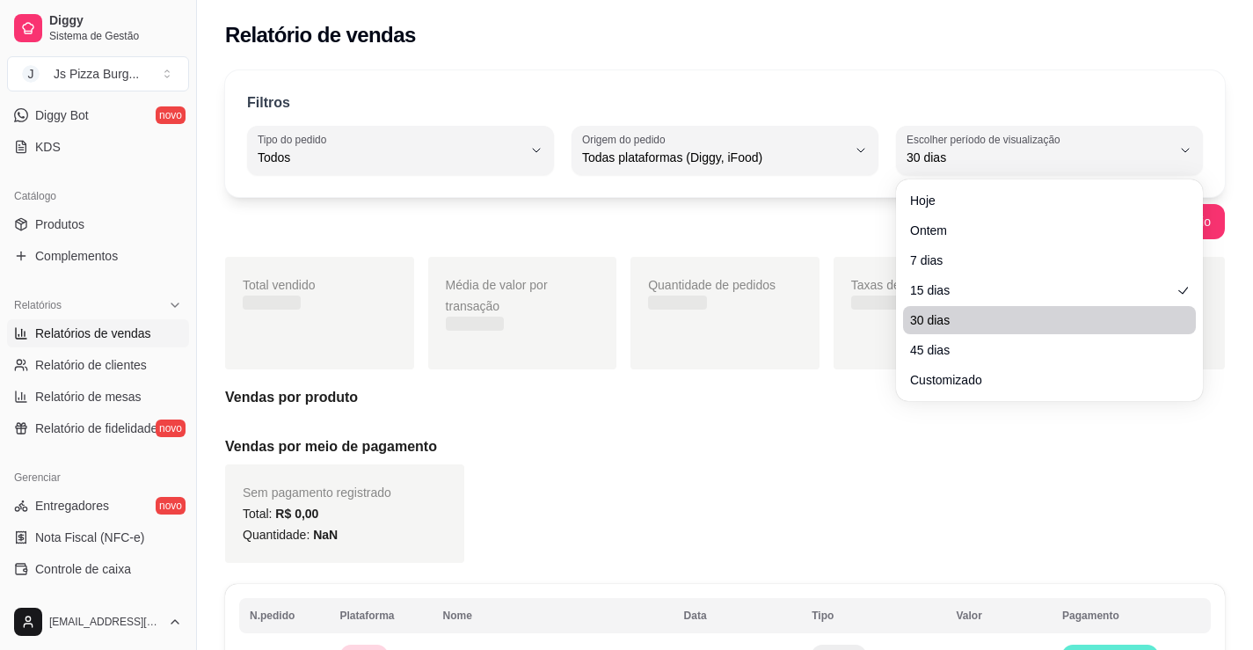  Describe the element at coordinates (47, 147) in the screenshot. I see `span: KDS` at that location.